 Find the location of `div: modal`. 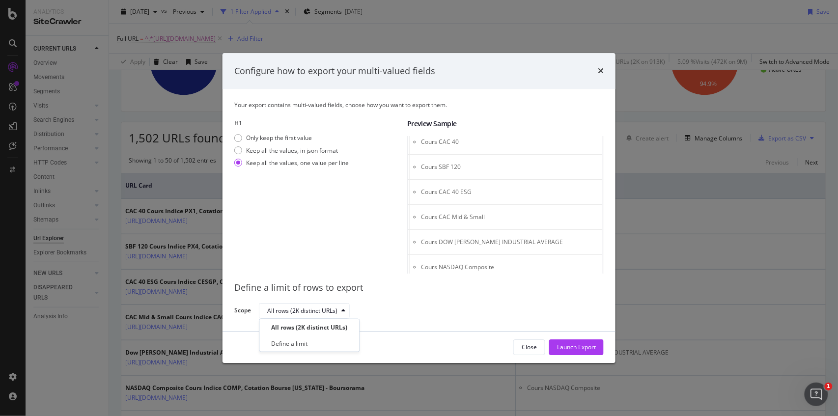

div: modal is located at coordinates (419, 208).